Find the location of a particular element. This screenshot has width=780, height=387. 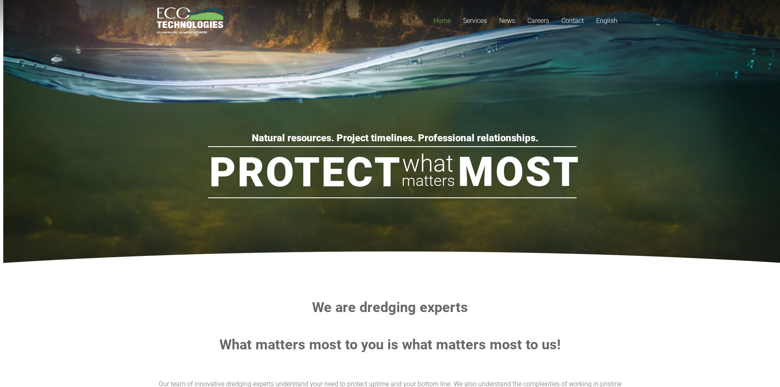

span: Services is located at coordinates (475, 20).